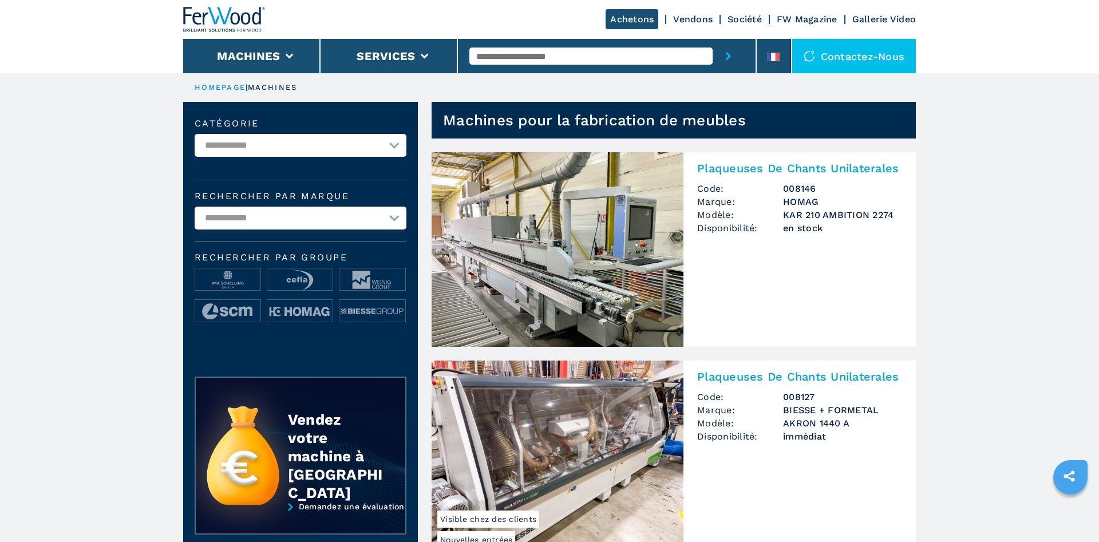 This screenshot has height=542, width=1099. I want to click on a: sharethis, so click(1069, 476).